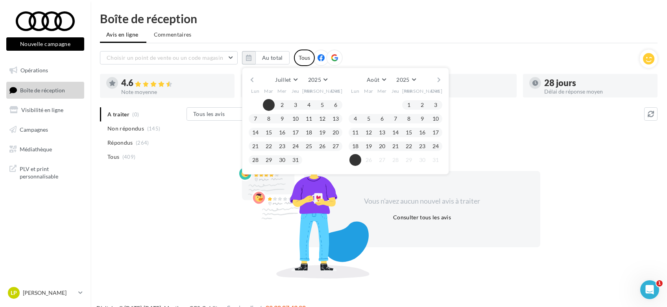 The width and height of the screenshot is (667, 307). I want to click on a: Campagnes, so click(45, 130).